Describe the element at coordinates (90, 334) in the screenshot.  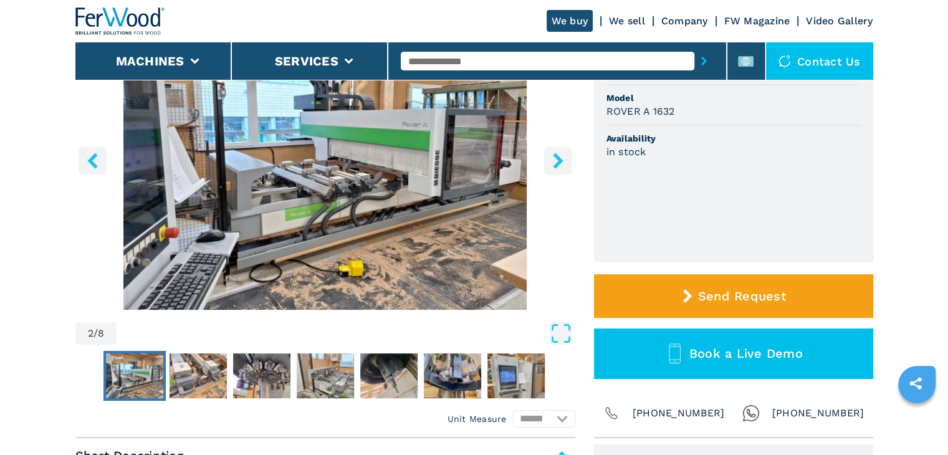
I see `span: 2` at that location.